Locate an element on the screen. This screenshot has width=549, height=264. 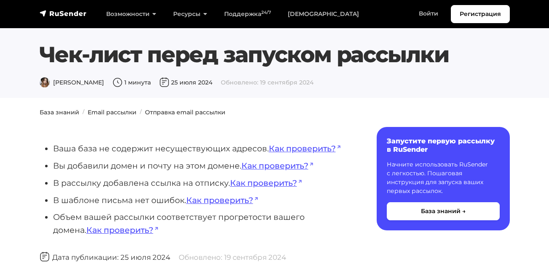
img: RuSender is located at coordinates (63, 13).